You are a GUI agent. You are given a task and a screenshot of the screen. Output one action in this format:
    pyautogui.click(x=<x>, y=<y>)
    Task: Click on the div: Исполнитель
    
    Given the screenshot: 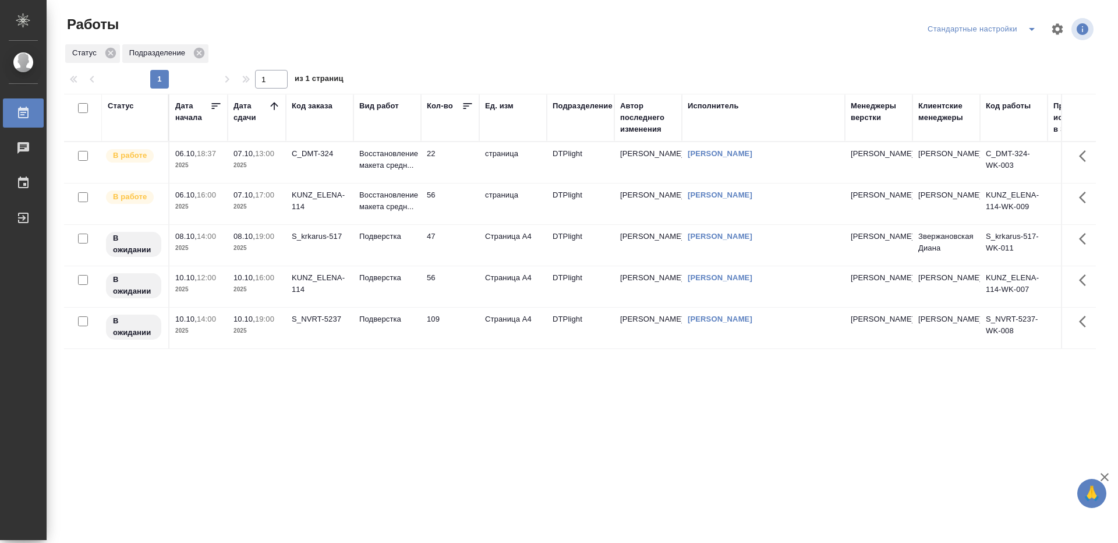 What is the action you would take?
    pyautogui.click(x=713, y=106)
    